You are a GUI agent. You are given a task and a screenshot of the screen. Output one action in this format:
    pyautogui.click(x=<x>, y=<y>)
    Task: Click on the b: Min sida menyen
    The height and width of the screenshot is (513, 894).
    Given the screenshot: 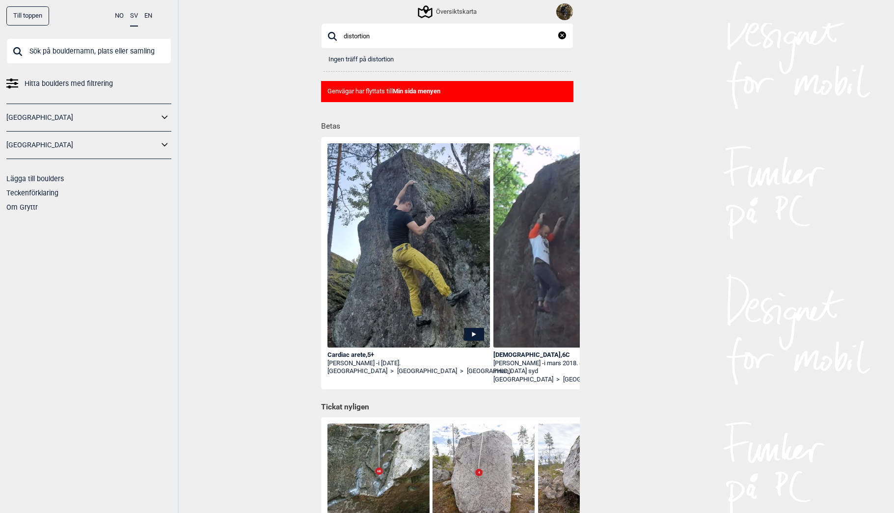 What is the action you would take?
    pyautogui.click(x=416, y=91)
    